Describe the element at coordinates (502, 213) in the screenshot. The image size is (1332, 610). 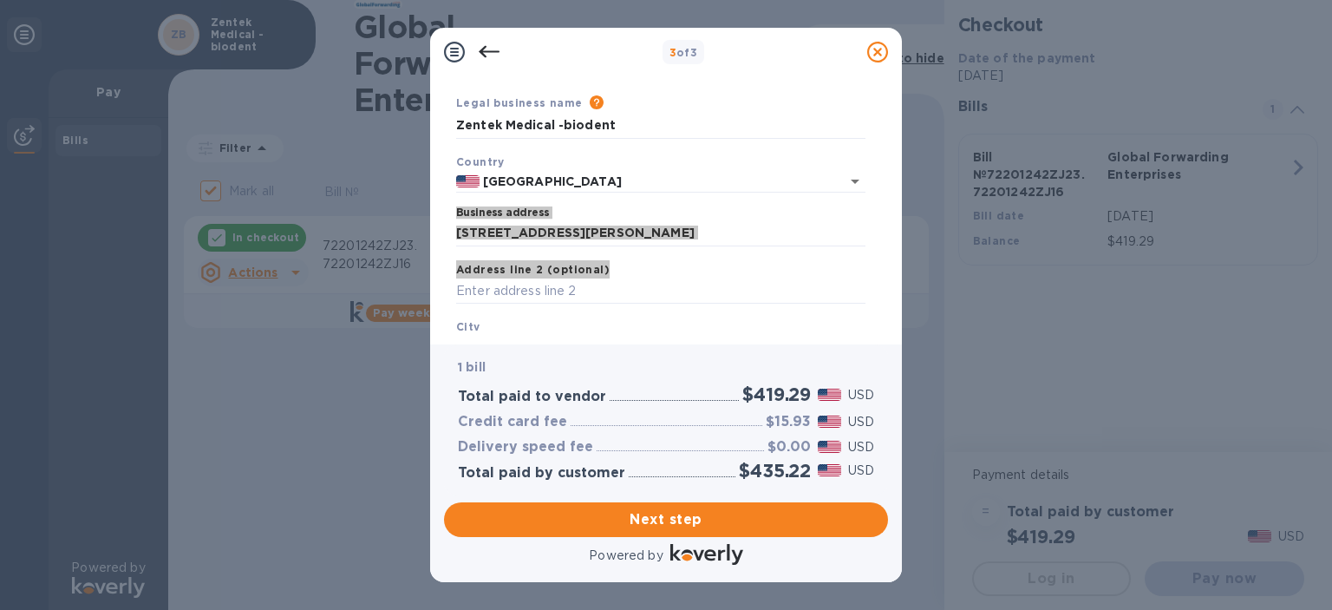
I see `label: Business address` at that location.